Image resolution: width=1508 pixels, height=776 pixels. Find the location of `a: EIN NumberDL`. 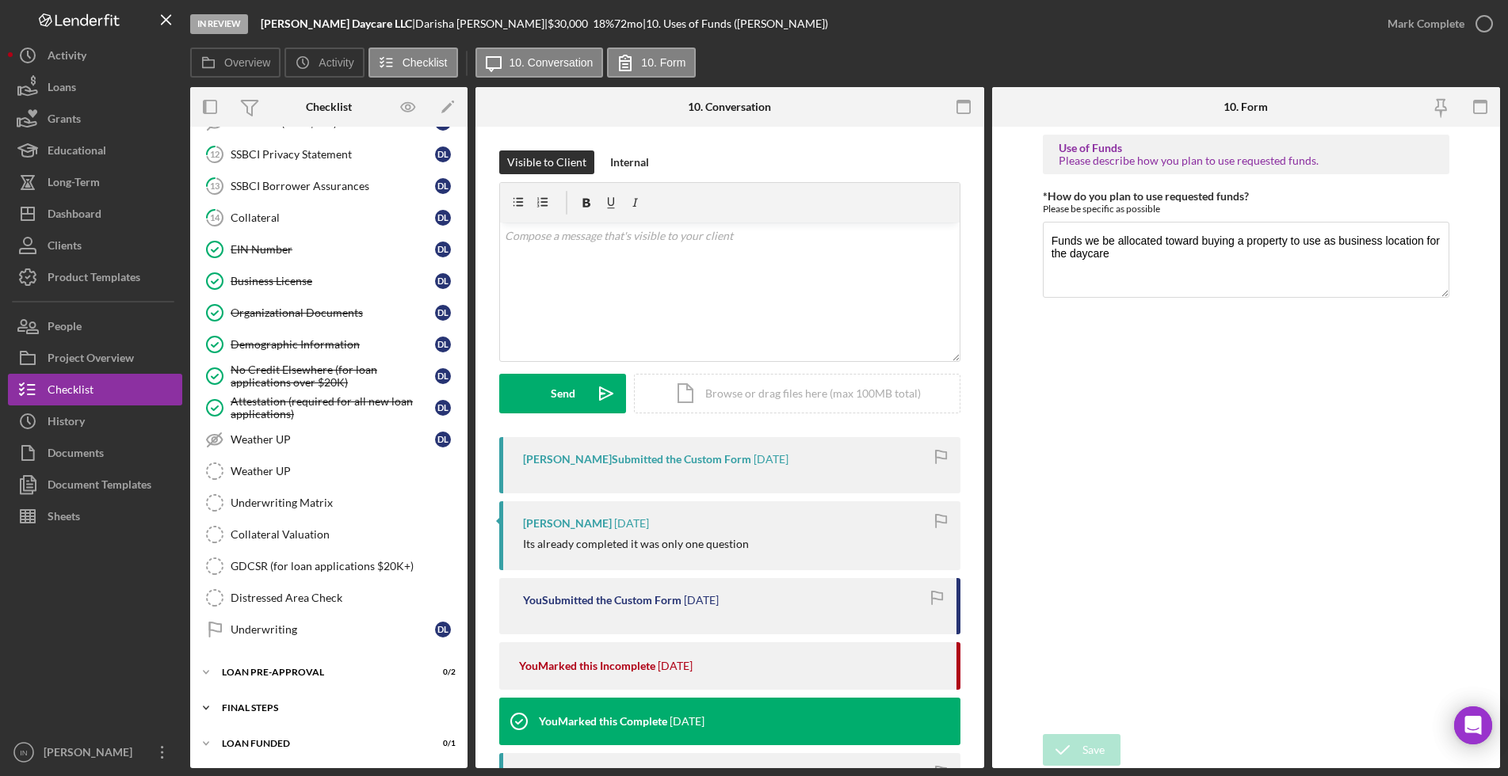

a: EIN NumberDL is located at coordinates (329, 250).